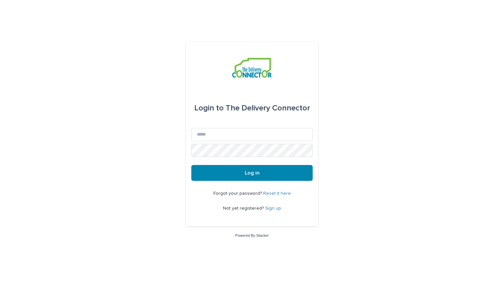  Describe the element at coordinates (252, 108) in the screenshot. I see `div: The Delivery Connector` at that location.